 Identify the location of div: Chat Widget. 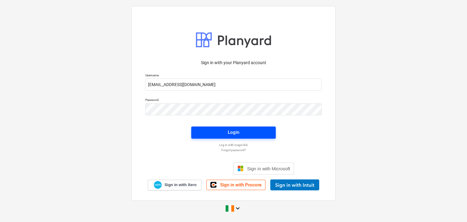
(452, 208).